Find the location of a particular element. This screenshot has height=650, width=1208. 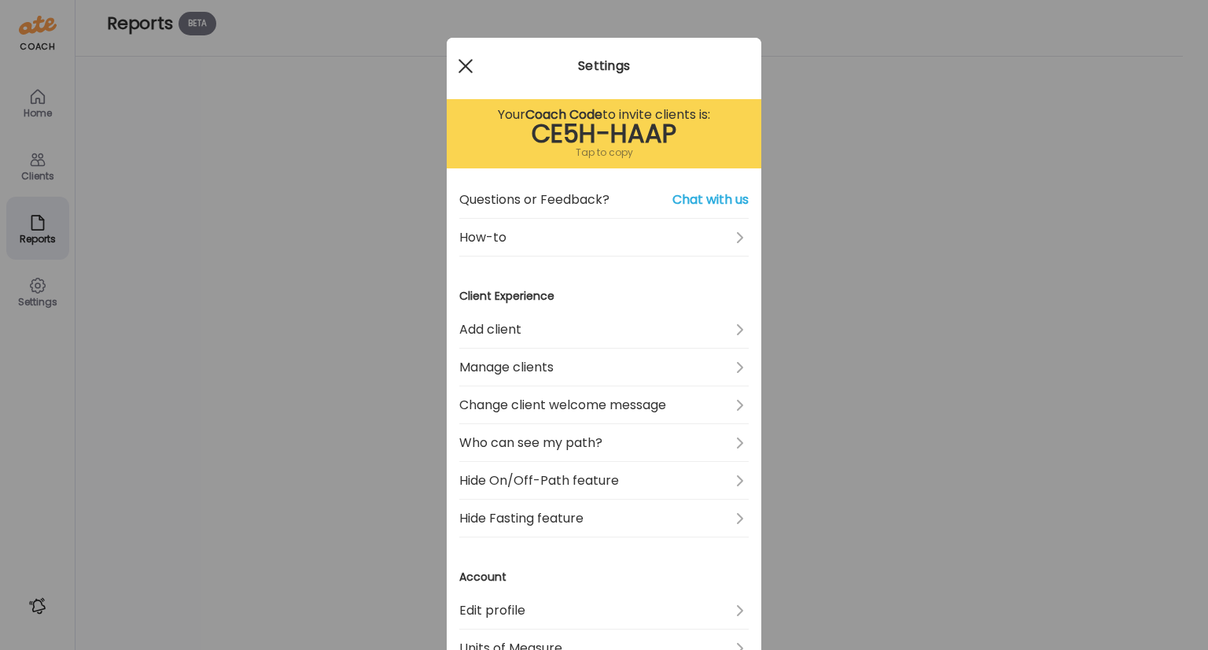

span: Chat with us is located at coordinates (710, 200).